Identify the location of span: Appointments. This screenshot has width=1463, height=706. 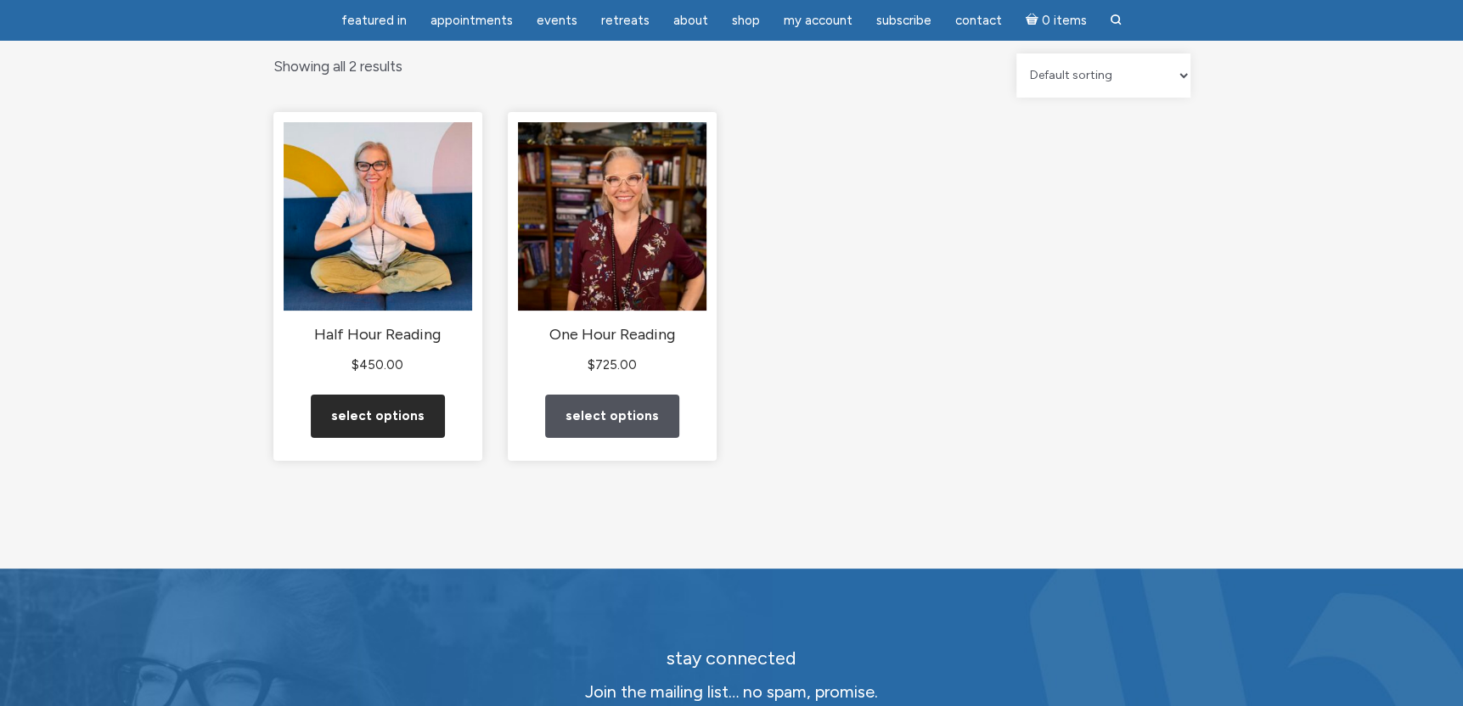
(471, 20).